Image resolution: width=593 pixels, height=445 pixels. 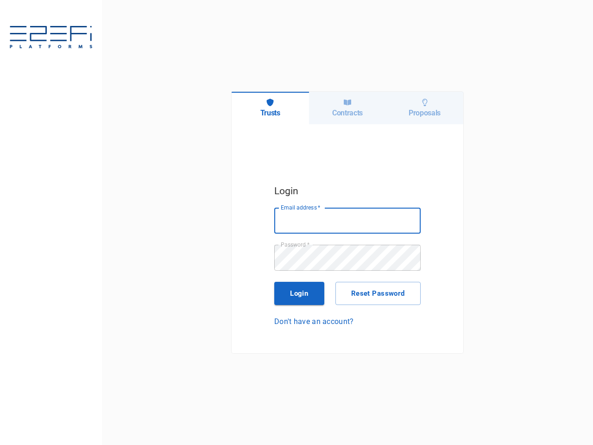 I want to click on a: Don't have an account?, so click(x=348, y=321).